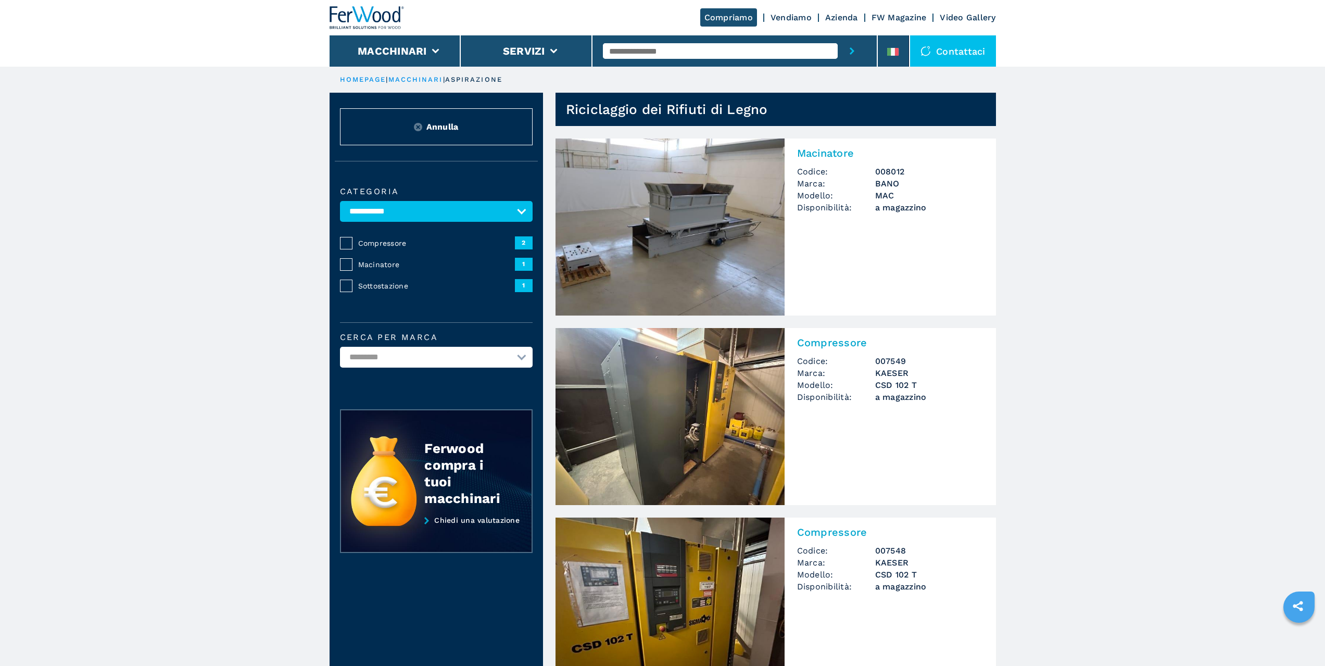 Image resolution: width=1325 pixels, height=666 pixels. I want to click on a: macchinari, so click(415, 79).